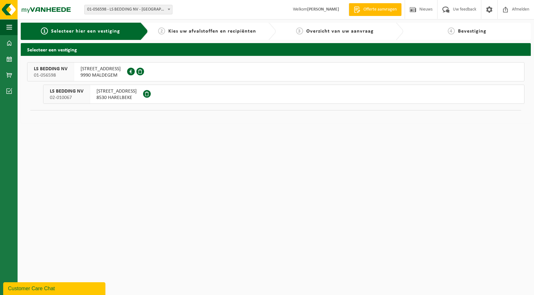 The height and width of the screenshot is (295, 534). What do you see at coordinates (340, 31) in the screenshot?
I see `span: Overzicht van uw aanvraag` at bounding box center [340, 31].